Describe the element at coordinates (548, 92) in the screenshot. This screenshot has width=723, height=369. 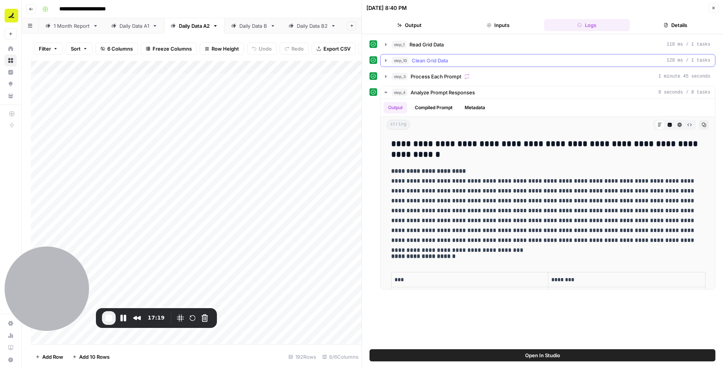
I see `button: 8 seconds / 8 tasks` at that location.